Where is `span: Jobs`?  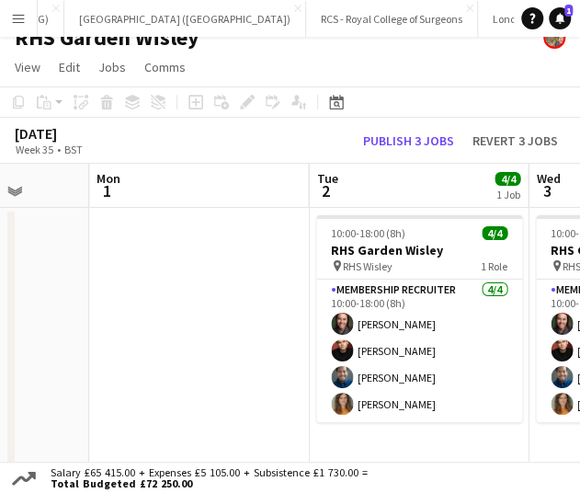 span: Jobs is located at coordinates (112, 67).